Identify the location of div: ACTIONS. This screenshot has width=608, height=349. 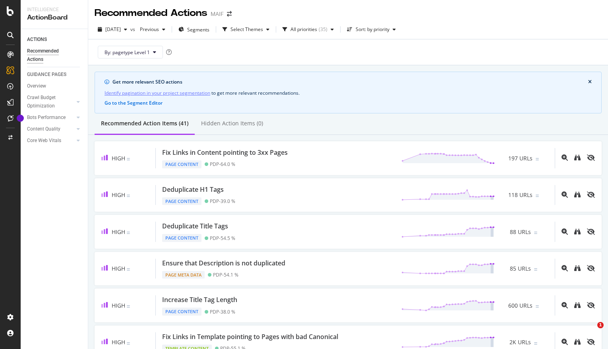
(37, 39).